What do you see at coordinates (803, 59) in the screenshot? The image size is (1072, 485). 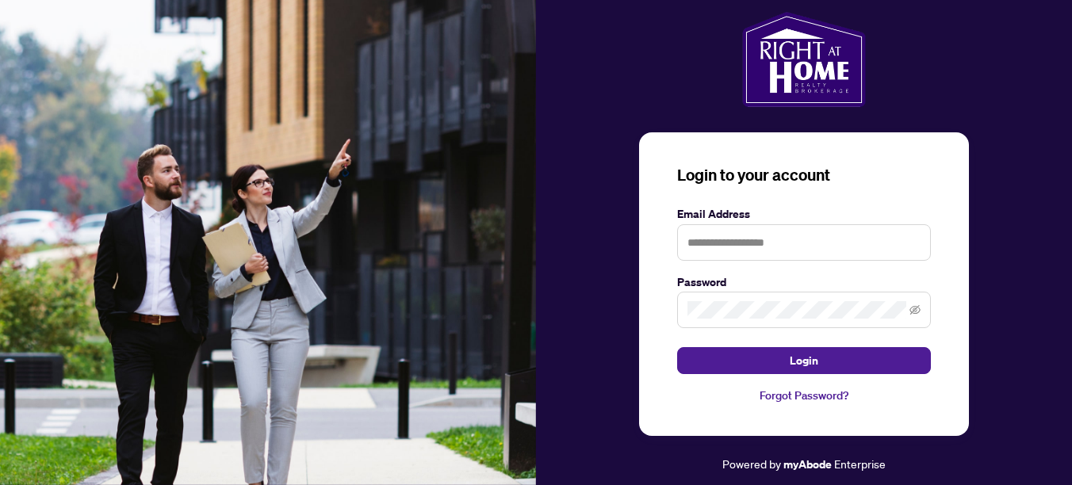 I see `img: ma-logo` at bounding box center [803, 59].